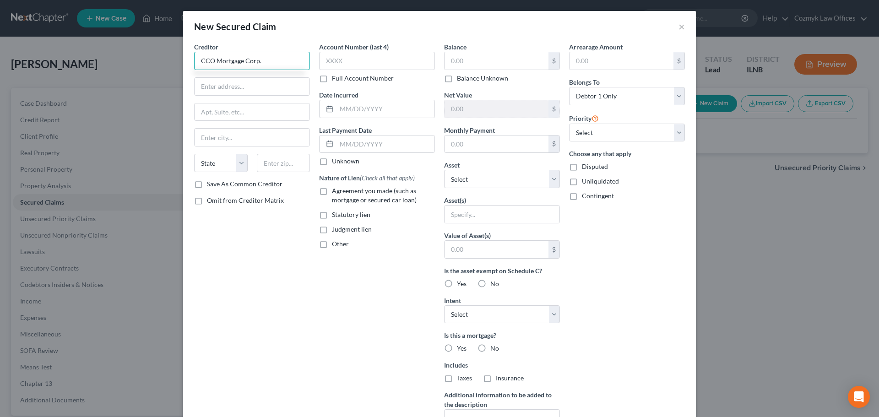  I want to click on span: (Check all that apply), so click(387, 178).